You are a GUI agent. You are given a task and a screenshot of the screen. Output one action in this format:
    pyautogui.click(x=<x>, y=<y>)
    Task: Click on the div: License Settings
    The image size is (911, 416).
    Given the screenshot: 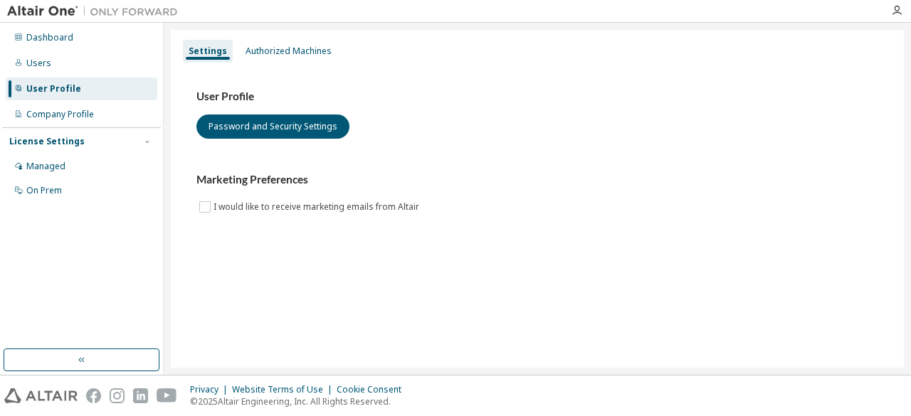 What is the action you would take?
    pyautogui.click(x=47, y=142)
    